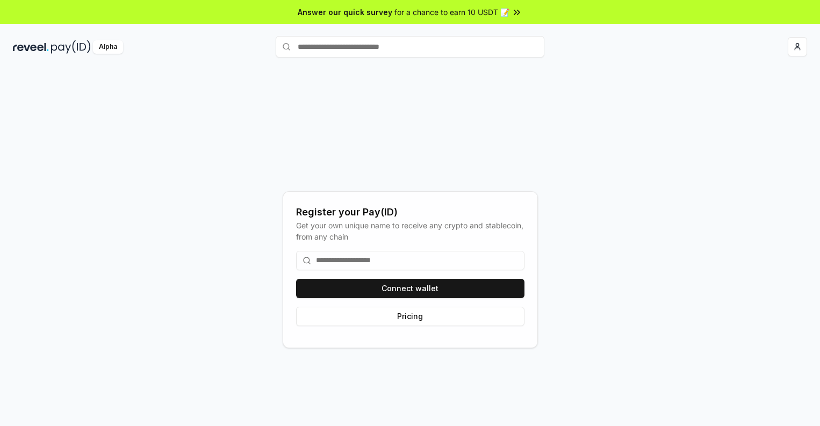 The image size is (820, 426). What do you see at coordinates (410, 316) in the screenshot?
I see `button: Pricing` at bounding box center [410, 316].